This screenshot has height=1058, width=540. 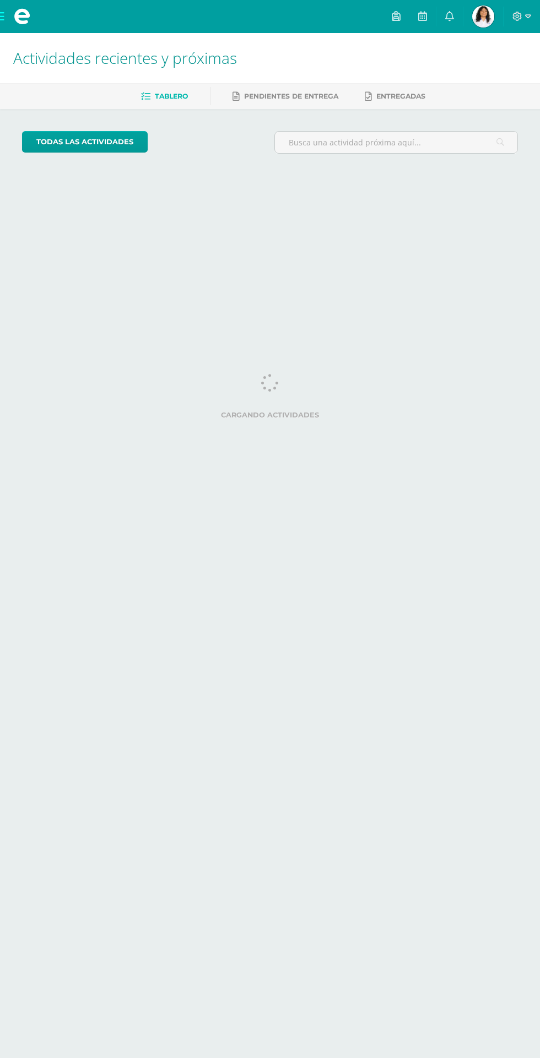 I want to click on span: Pendientes de entrega, so click(x=291, y=96).